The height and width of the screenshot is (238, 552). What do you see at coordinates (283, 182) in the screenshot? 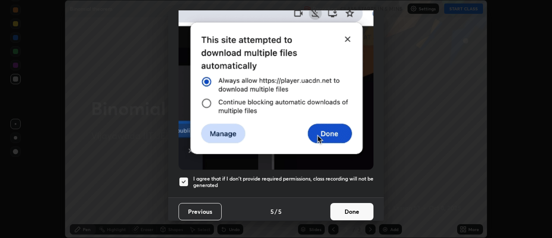
I see `h5: I agree that if I don't provide required permissions, class recording will not be generated` at bounding box center [283, 182].